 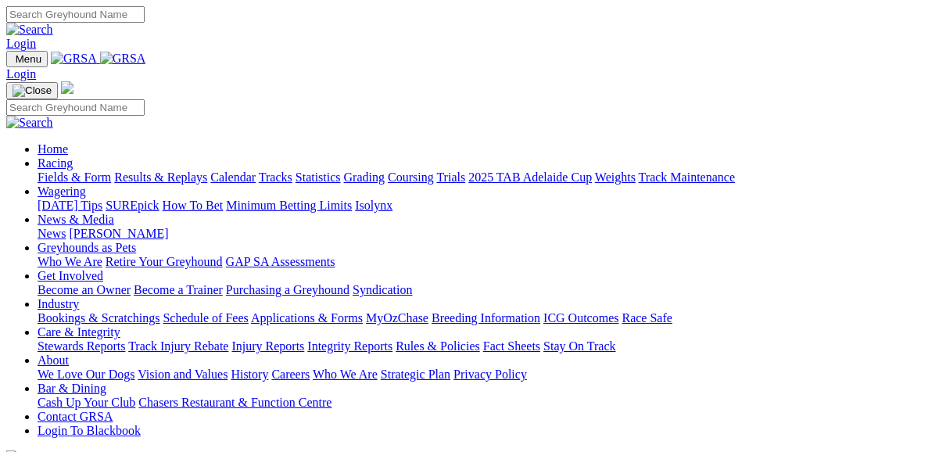 I want to click on a: Track Maintenance, so click(x=687, y=177).